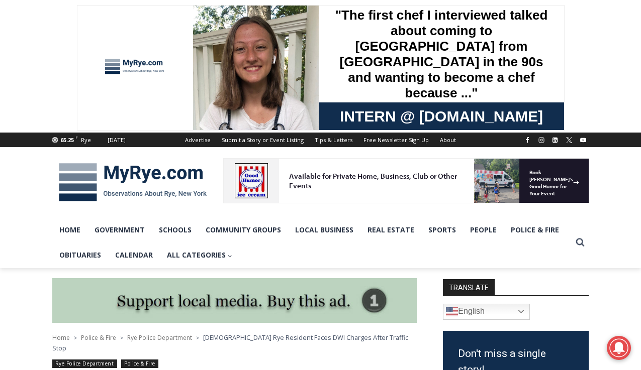 The height and width of the screenshot is (370, 641). Describe the element at coordinates (262, 140) in the screenshot. I see `a: Submit a Story or Event Listing` at that location.